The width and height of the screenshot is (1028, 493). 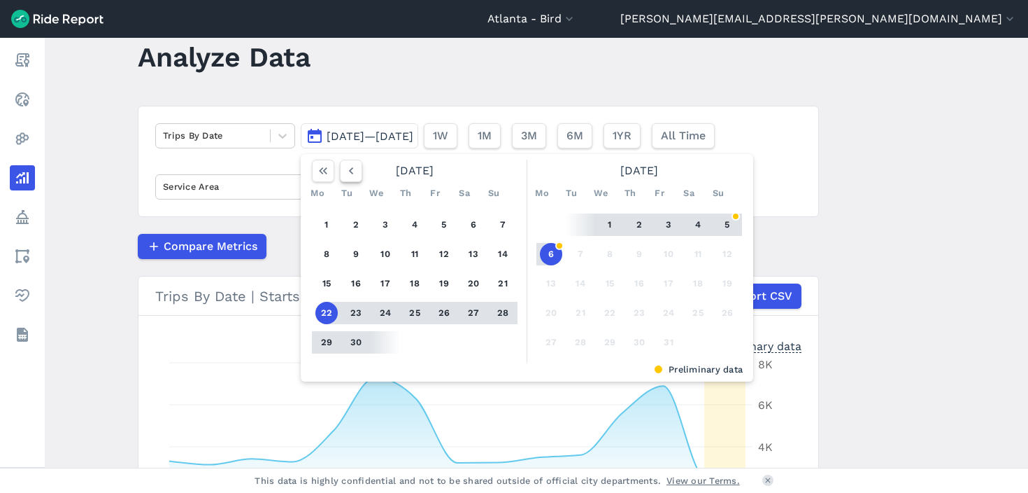 I want to click on img: Ride Report, so click(x=57, y=19).